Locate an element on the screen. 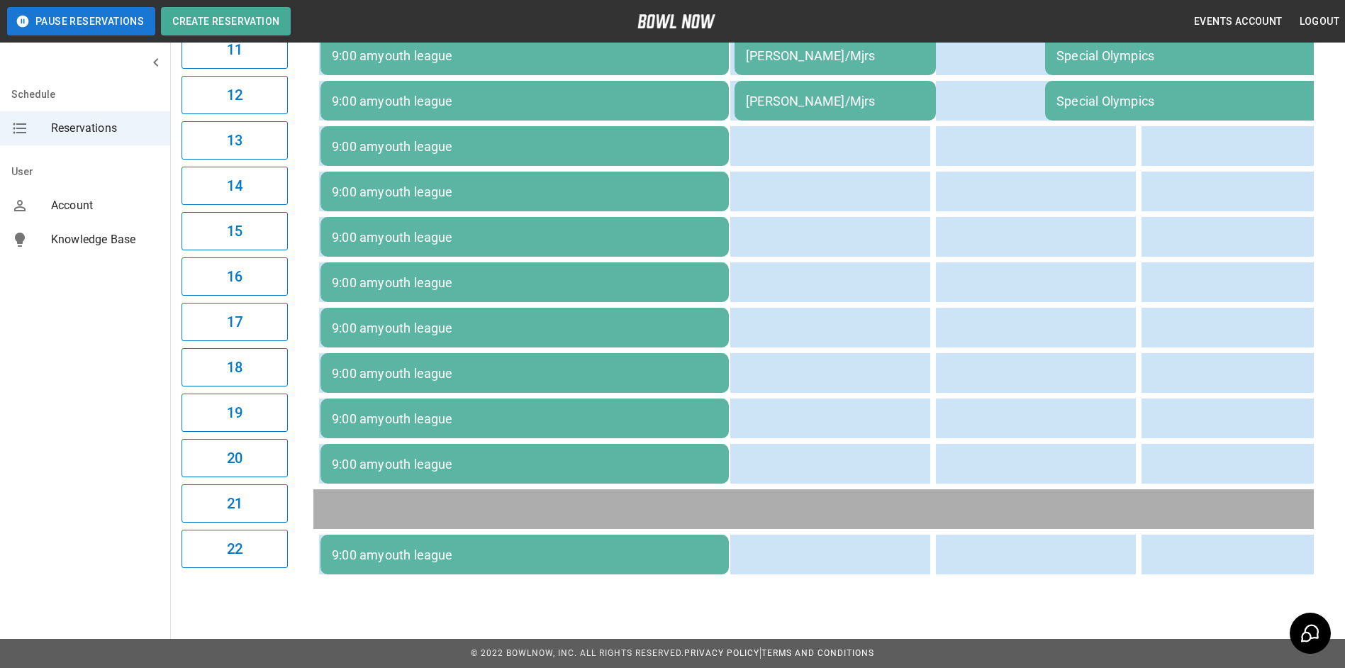 This screenshot has width=1345, height=668. h6: 16 is located at coordinates (235, 277).